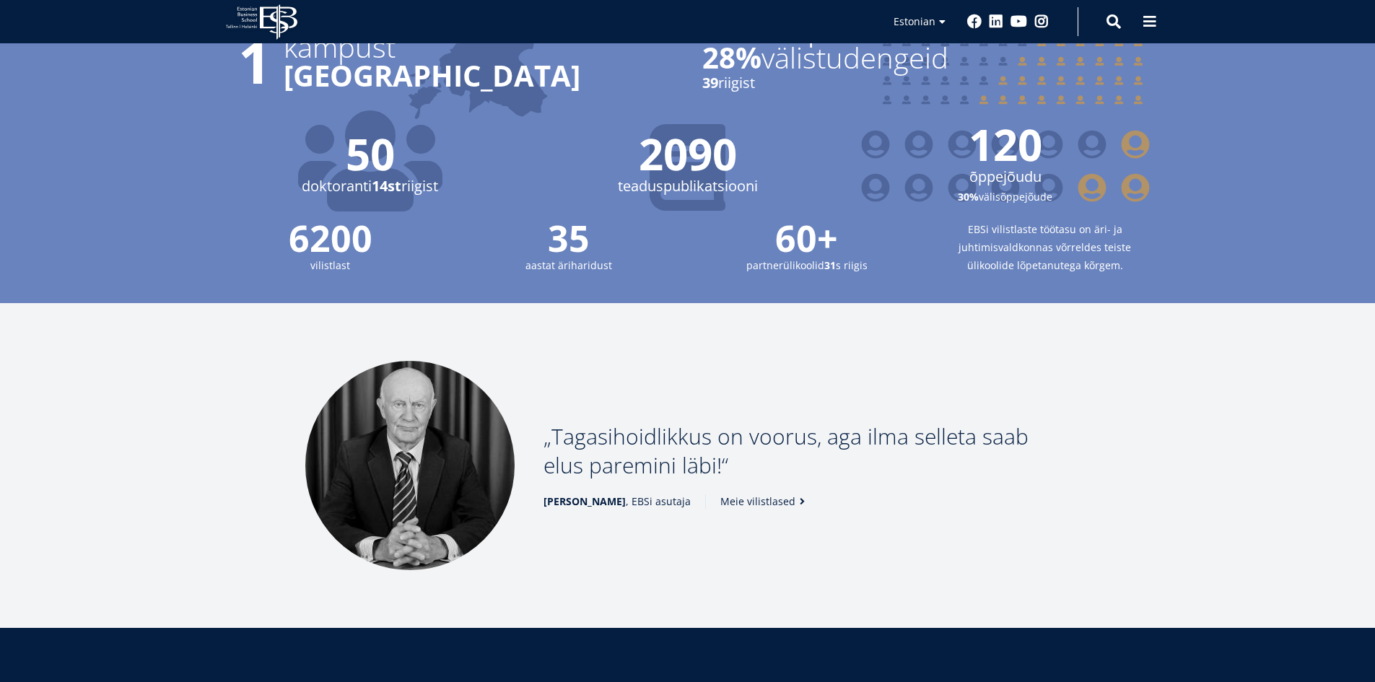 The height and width of the screenshot is (682, 1375). What do you see at coordinates (386, 185) in the screenshot?
I see `strong: 14st` at bounding box center [386, 185].